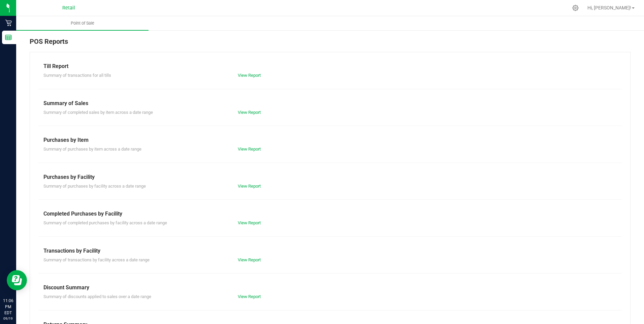 This screenshot has height=324, width=644. I want to click on span: Summary of purchases by item across a date range, so click(92, 149).